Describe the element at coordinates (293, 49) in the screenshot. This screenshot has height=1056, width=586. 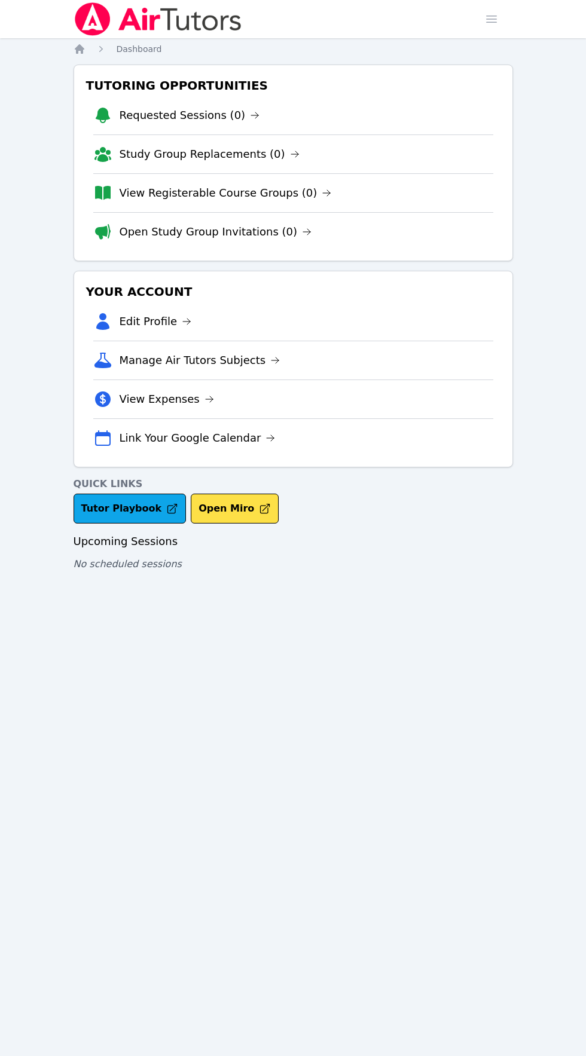
I see `nav: Breadcrumb` at that location.